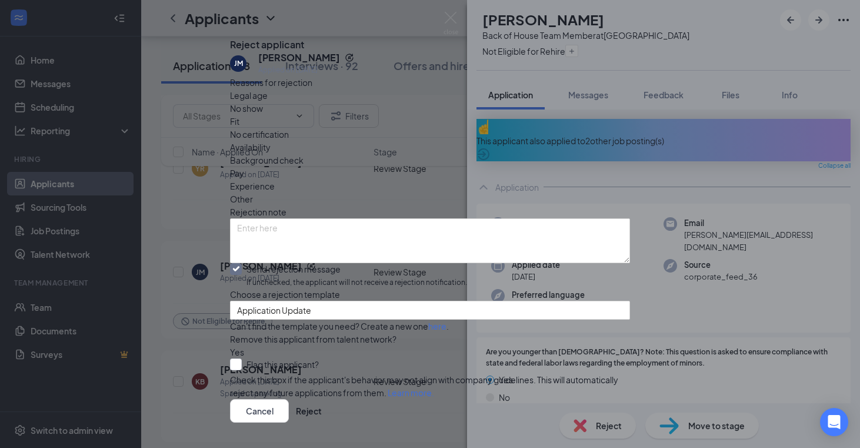  Describe the element at coordinates (247, 108) in the screenshot. I see `span: No show` at that location.